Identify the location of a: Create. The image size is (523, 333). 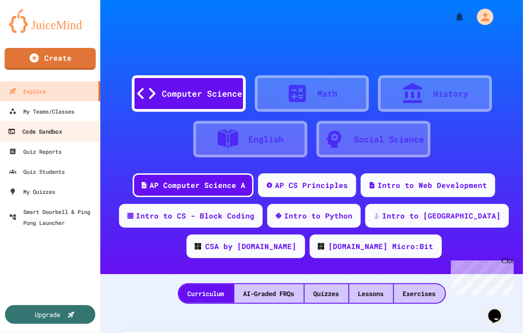
(50, 59).